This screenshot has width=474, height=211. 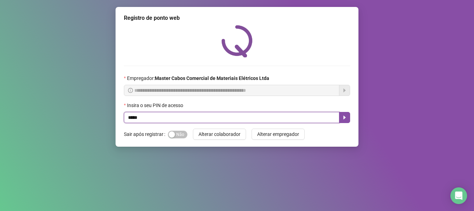 What do you see at coordinates (345, 117) in the screenshot?
I see `span: caret-right` at bounding box center [345, 117].